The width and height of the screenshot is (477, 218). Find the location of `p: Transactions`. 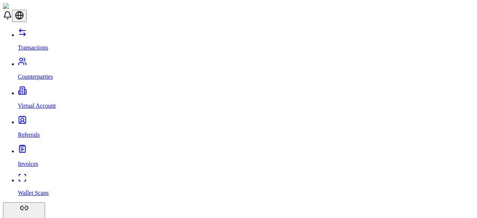

p: Transactions is located at coordinates (246, 48).